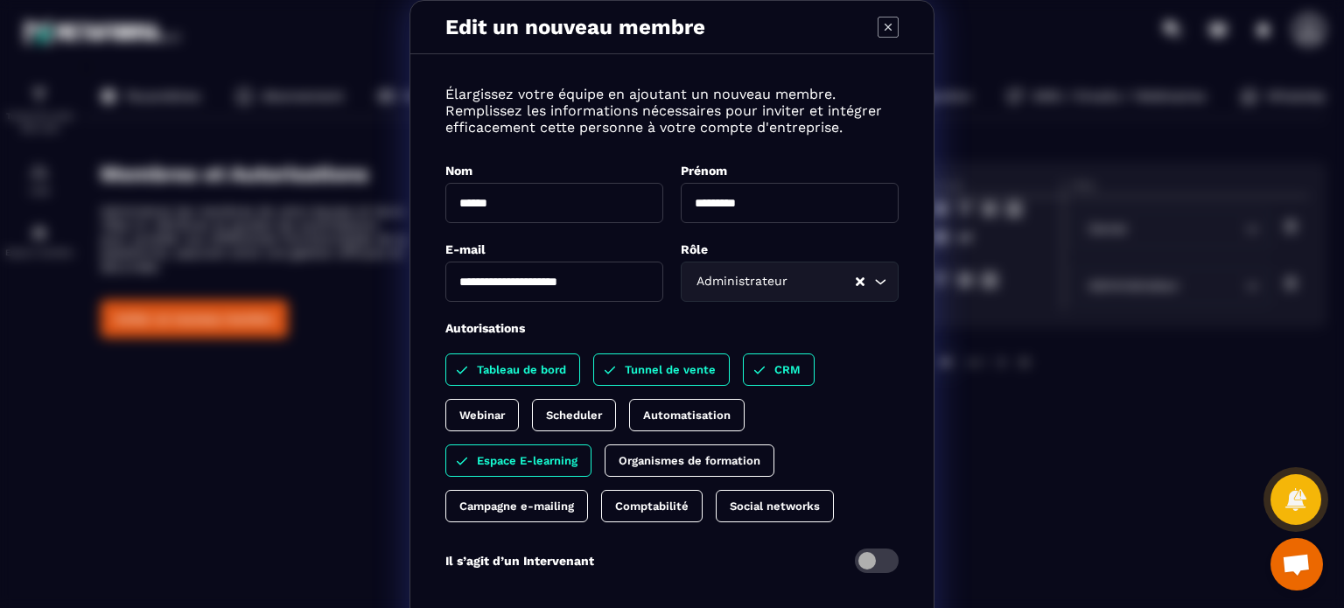  I want to click on label: E-mail, so click(465, 249).